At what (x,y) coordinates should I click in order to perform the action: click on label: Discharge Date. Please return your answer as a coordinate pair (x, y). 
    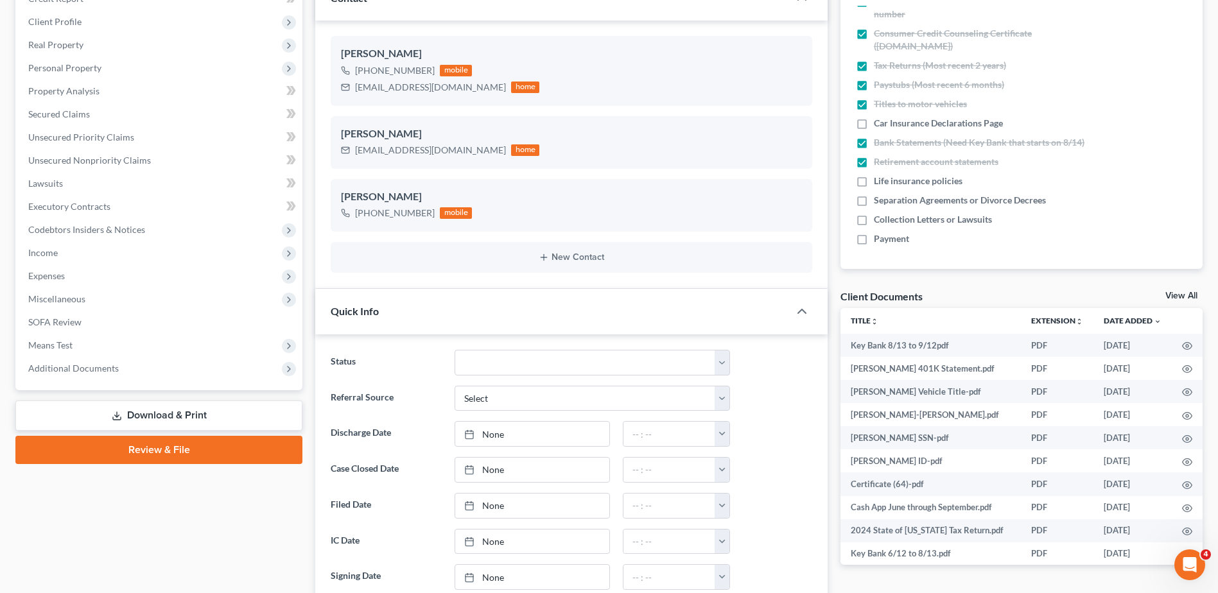
    Looking at the image, I should click on (386, 434).